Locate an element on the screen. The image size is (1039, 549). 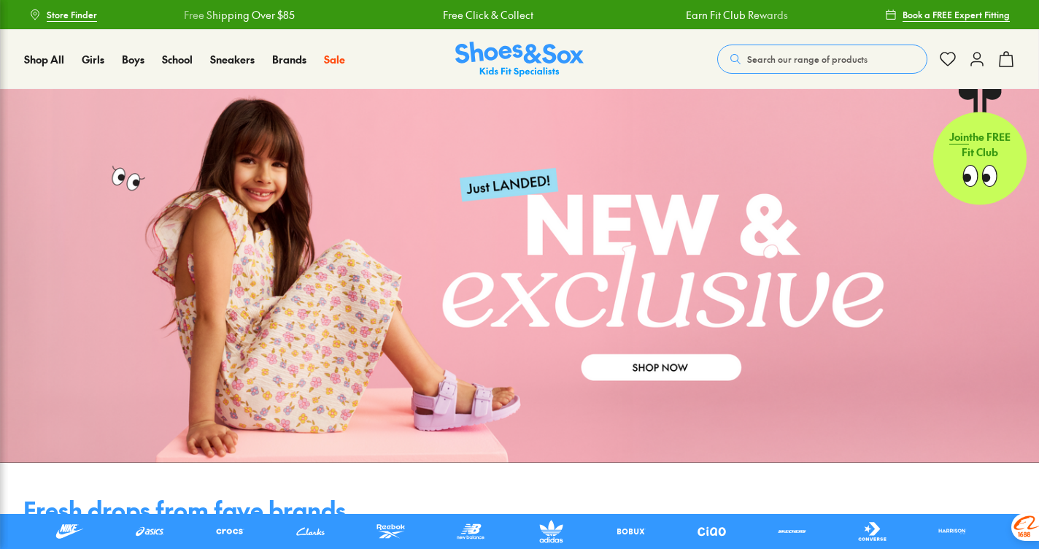
span: School is located at coordinates (177, 59).